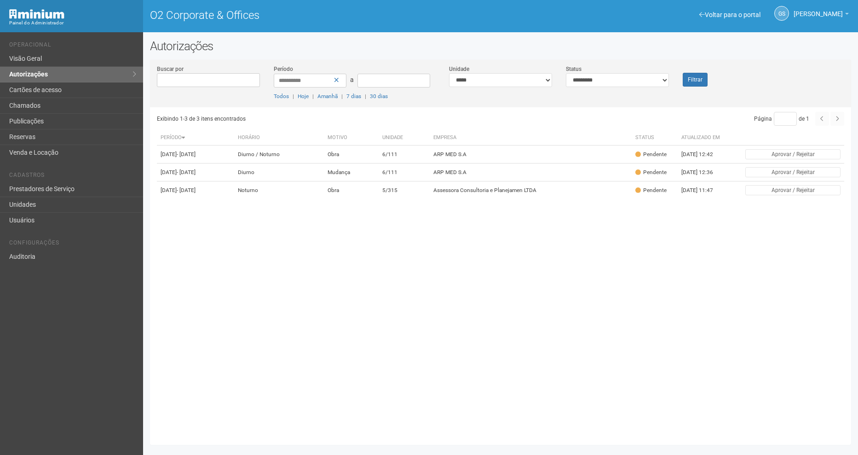  Describe the element at coordinates (73, 23) in the screenshot. I see `div: Painel do Administrador` at that location.